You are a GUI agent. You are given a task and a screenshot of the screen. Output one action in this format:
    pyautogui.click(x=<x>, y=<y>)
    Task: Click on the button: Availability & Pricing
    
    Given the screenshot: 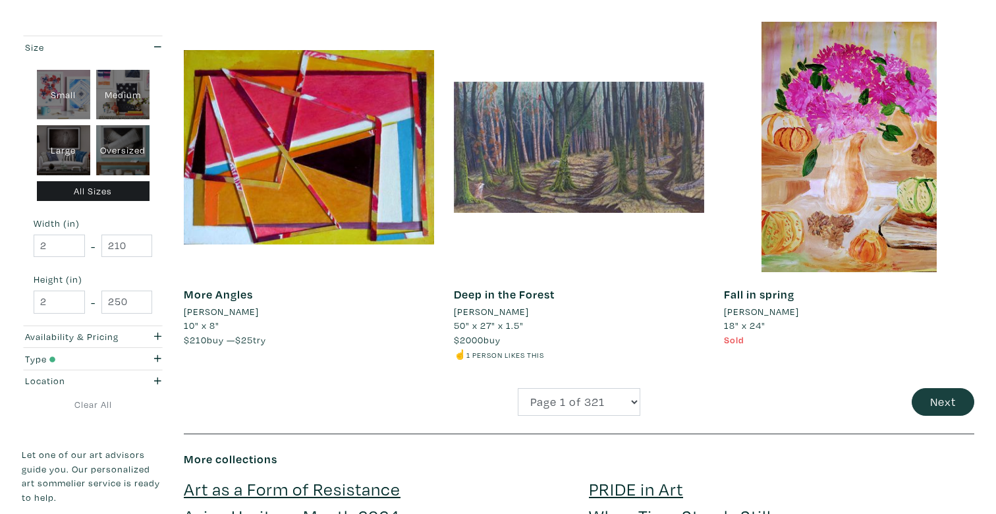 What is the action you would take?
    pyautogui.click(x=93, y=336)
    